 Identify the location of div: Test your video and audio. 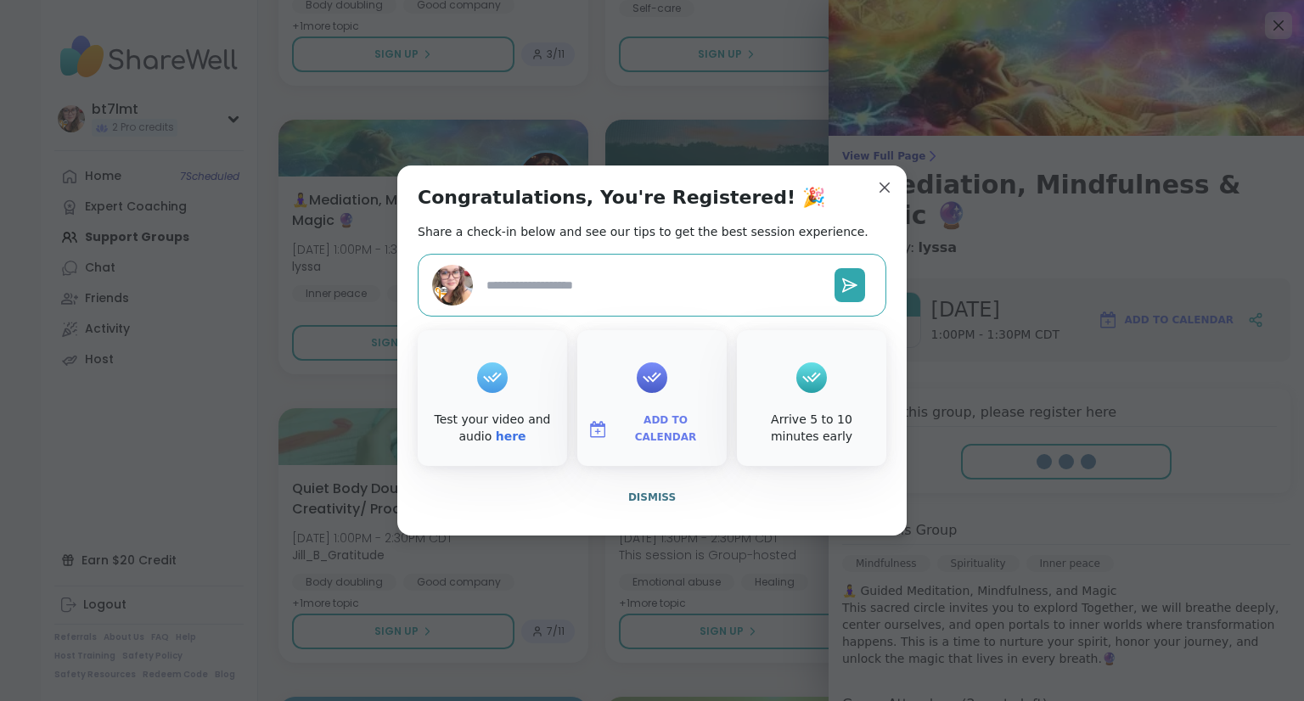
(492, 428).